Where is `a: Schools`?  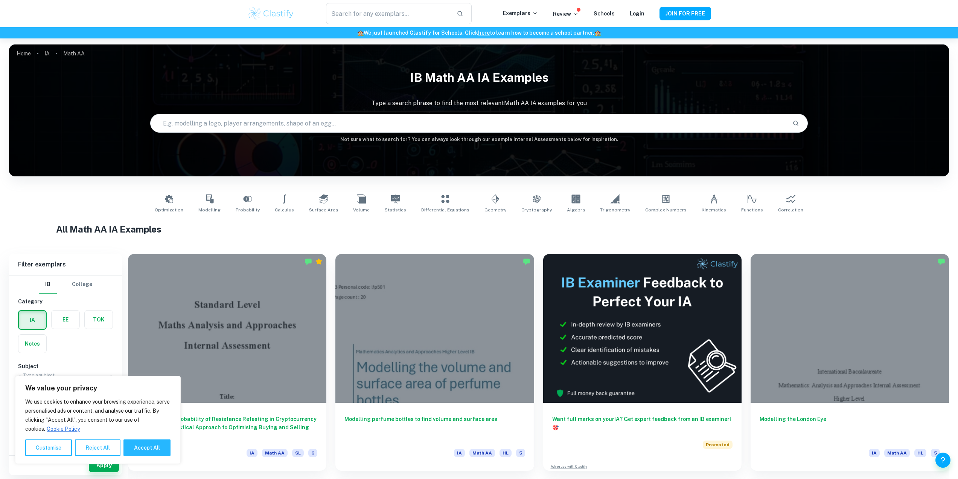 a: Schools is located at coordinates (604, 14).